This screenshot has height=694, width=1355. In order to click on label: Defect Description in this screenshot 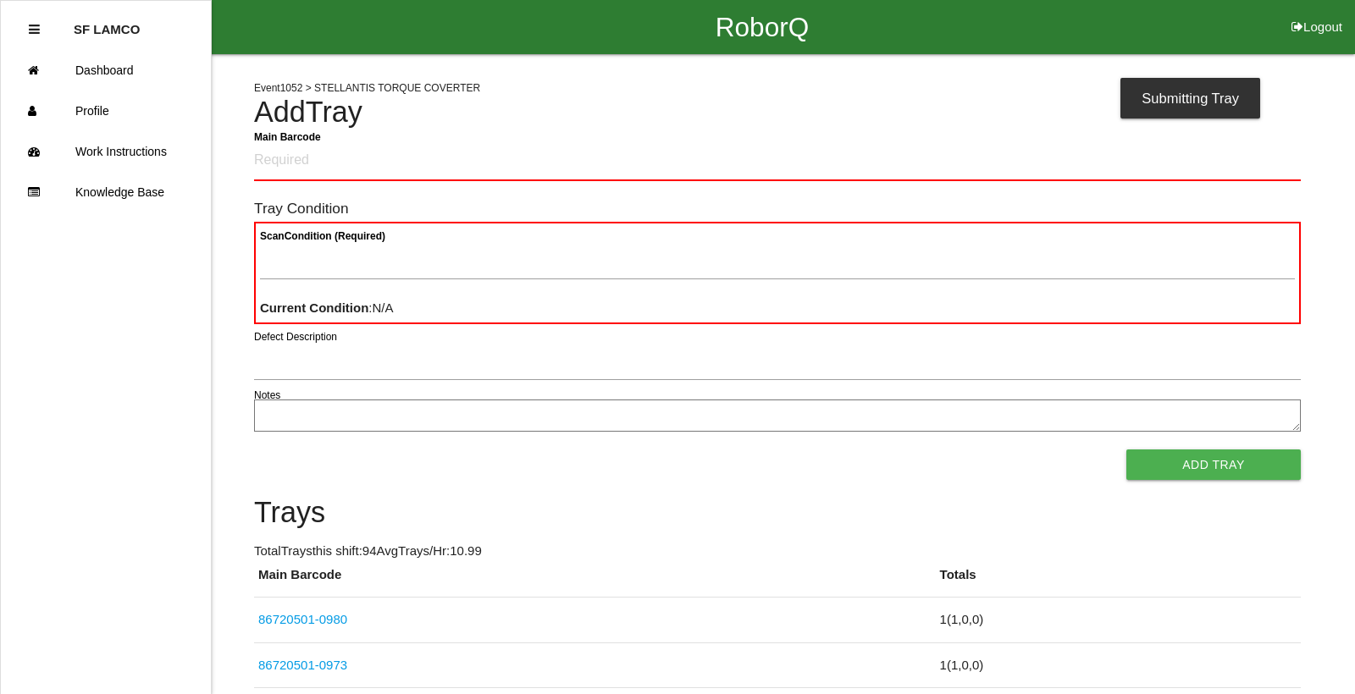, I will do `click(296, 337)`.